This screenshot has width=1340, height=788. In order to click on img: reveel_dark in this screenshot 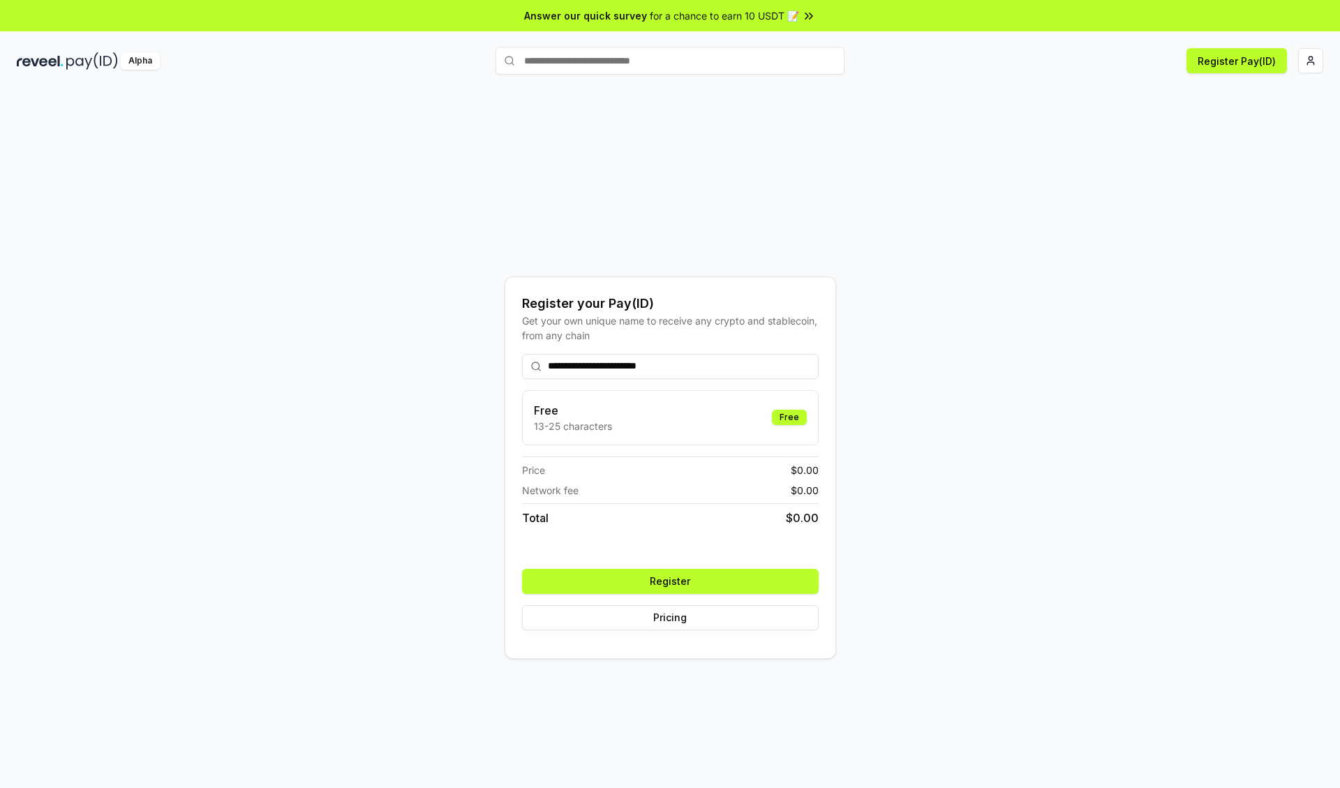, I will do `click(40, 61)`.